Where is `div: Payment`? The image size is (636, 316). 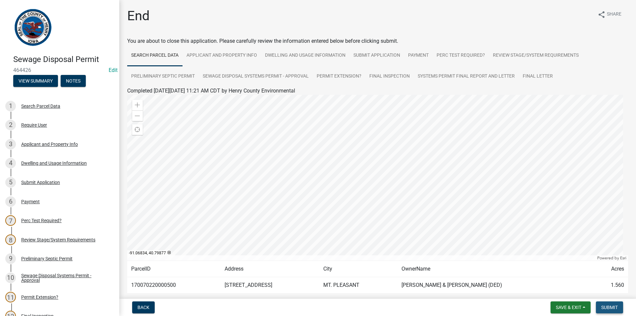 div: Payment is located at coordinates (30, 201).